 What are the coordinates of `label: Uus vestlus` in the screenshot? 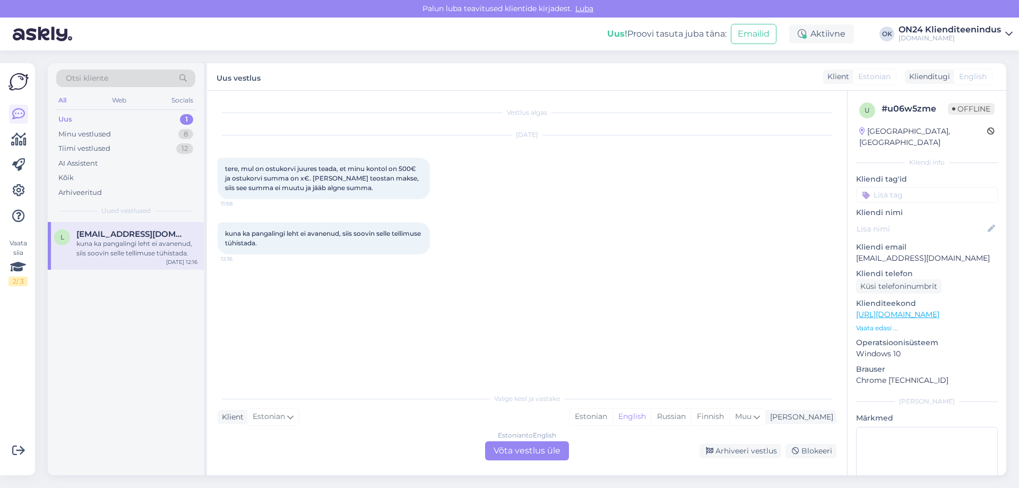 It's located at (238, 76).